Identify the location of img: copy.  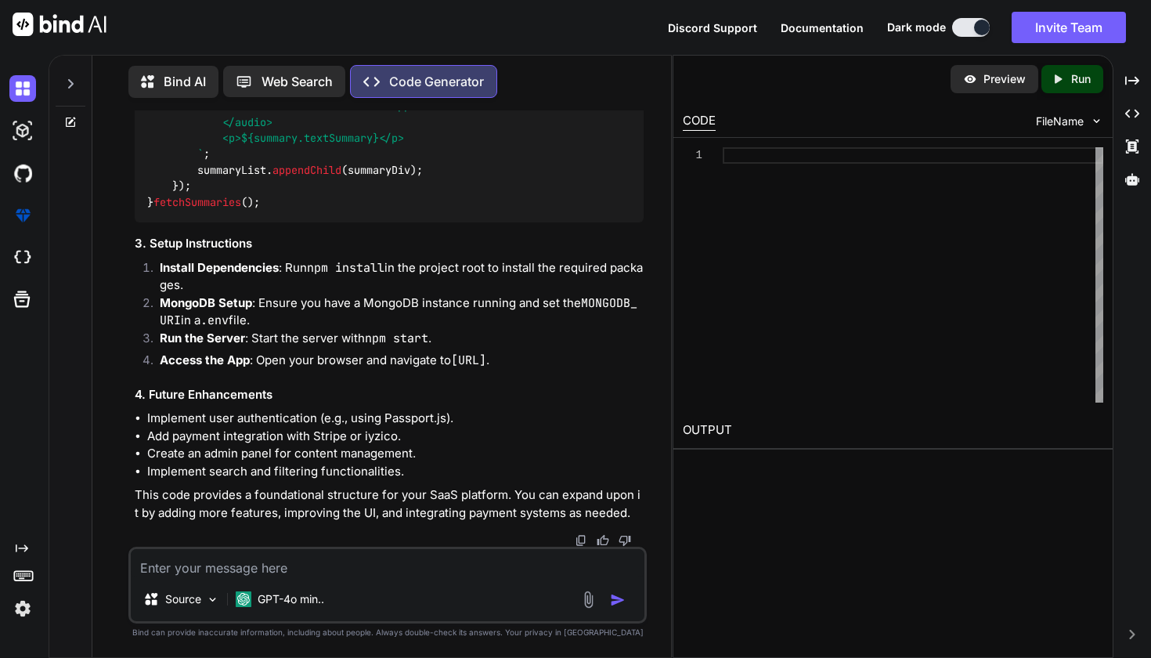
(581, 540).